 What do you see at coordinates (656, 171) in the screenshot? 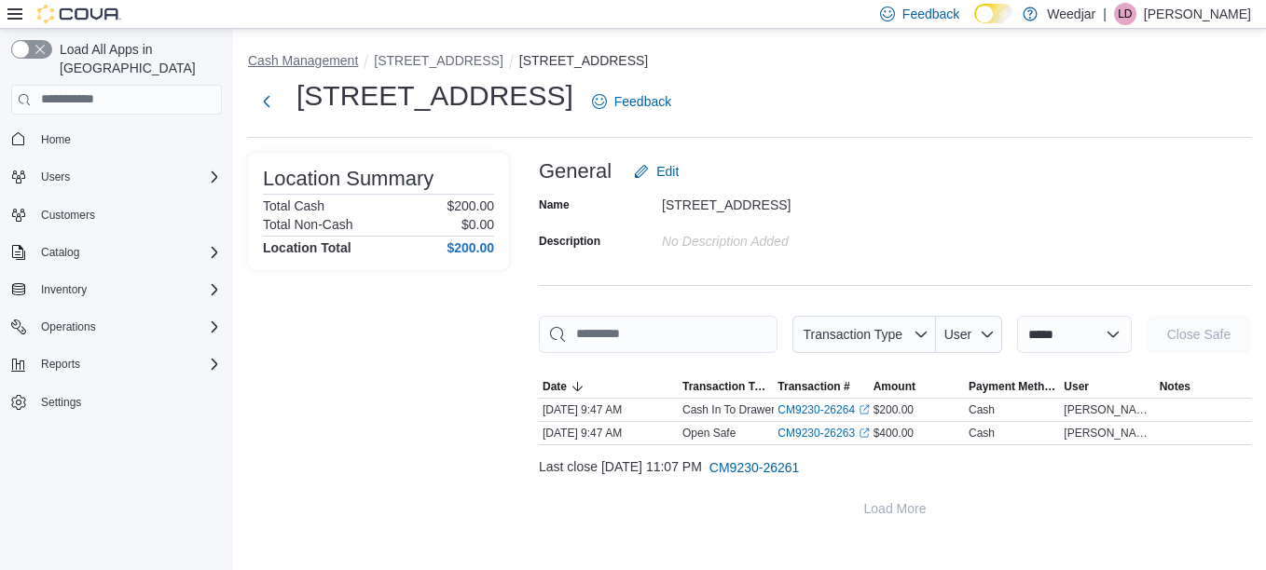
I see `button: Edit` at bounding box center [656, 171].